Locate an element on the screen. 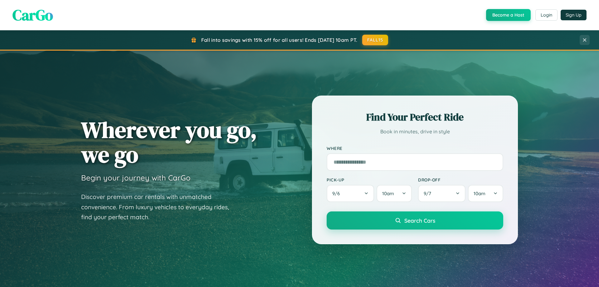  button: 9/6 is located at coordinates (351, 193).